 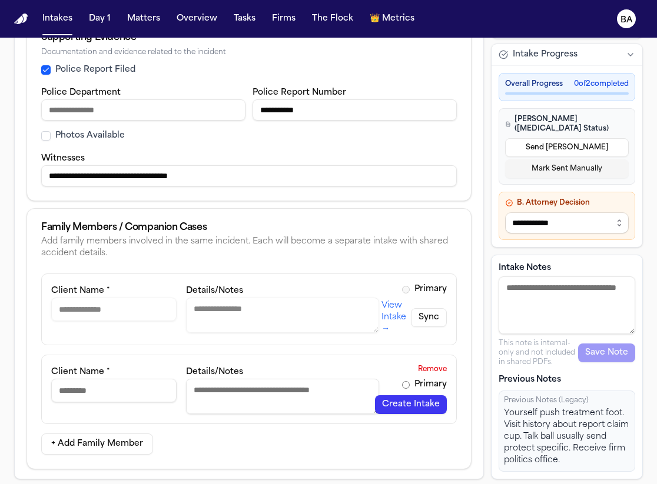 I want to click on div: Add family members involved in the same incident. Each will become a separate intake with shared ..., so click(x=249, y=248).